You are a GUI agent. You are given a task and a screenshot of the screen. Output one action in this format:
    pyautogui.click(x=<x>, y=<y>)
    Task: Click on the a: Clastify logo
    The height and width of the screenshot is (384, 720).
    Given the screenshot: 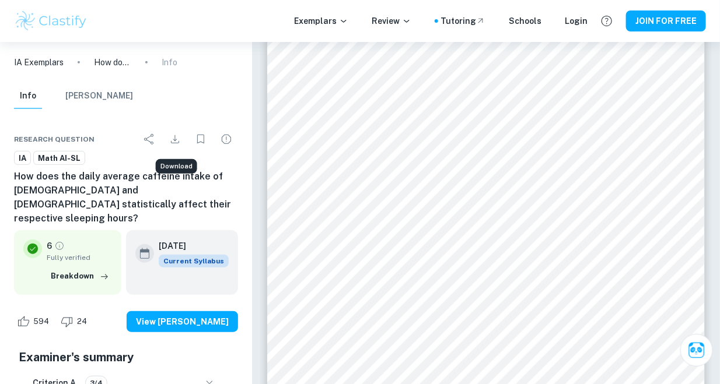 What is the action you would take?
    pyautogui.click(x=51, y=21)
    